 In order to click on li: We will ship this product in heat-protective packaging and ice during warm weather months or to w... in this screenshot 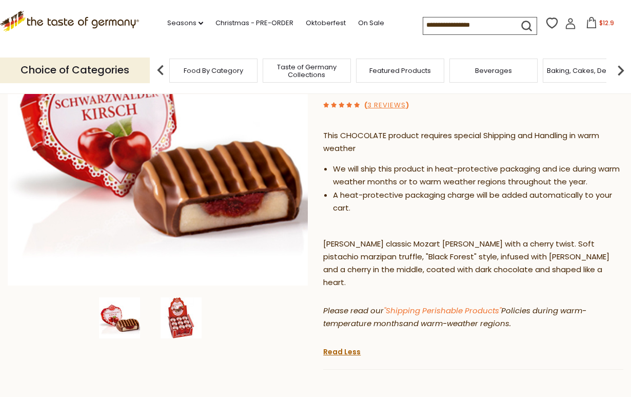, I will do `click(478, 175)`.